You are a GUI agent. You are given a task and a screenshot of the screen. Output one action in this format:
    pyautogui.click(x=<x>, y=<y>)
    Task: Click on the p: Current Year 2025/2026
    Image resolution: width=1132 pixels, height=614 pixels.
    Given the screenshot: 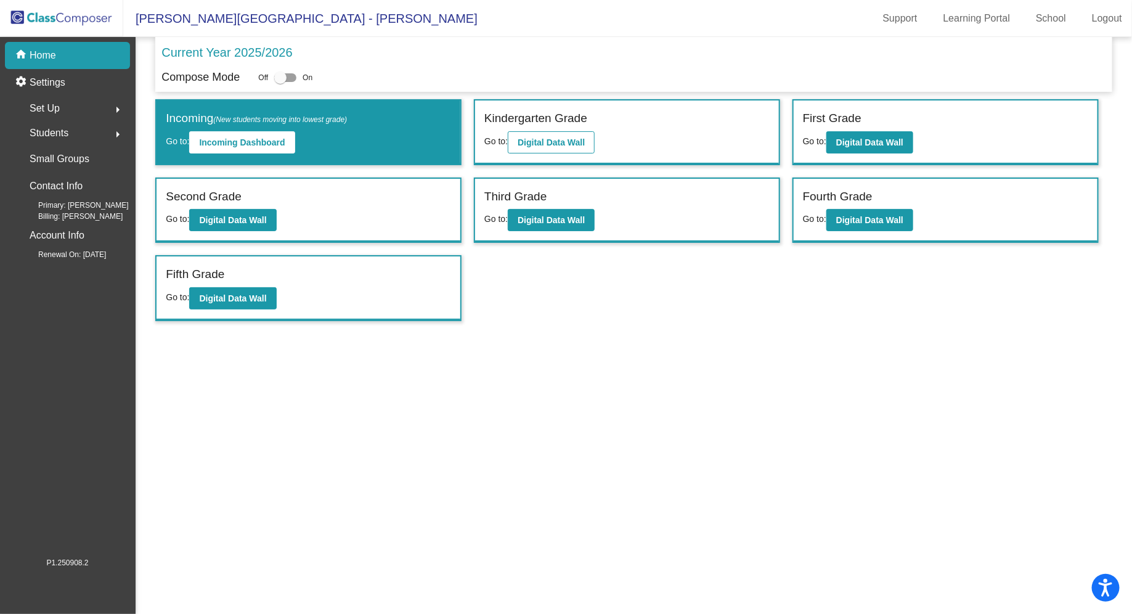 What is the action you would take?
    pyautogui.click(x=227, y=52)
    